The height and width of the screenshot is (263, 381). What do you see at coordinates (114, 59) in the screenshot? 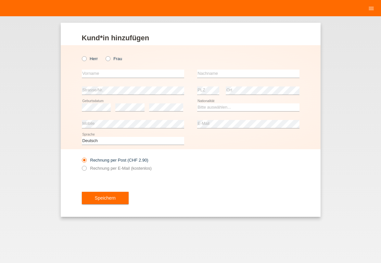
I see `label: Frau` at bounding box center [114, 59].